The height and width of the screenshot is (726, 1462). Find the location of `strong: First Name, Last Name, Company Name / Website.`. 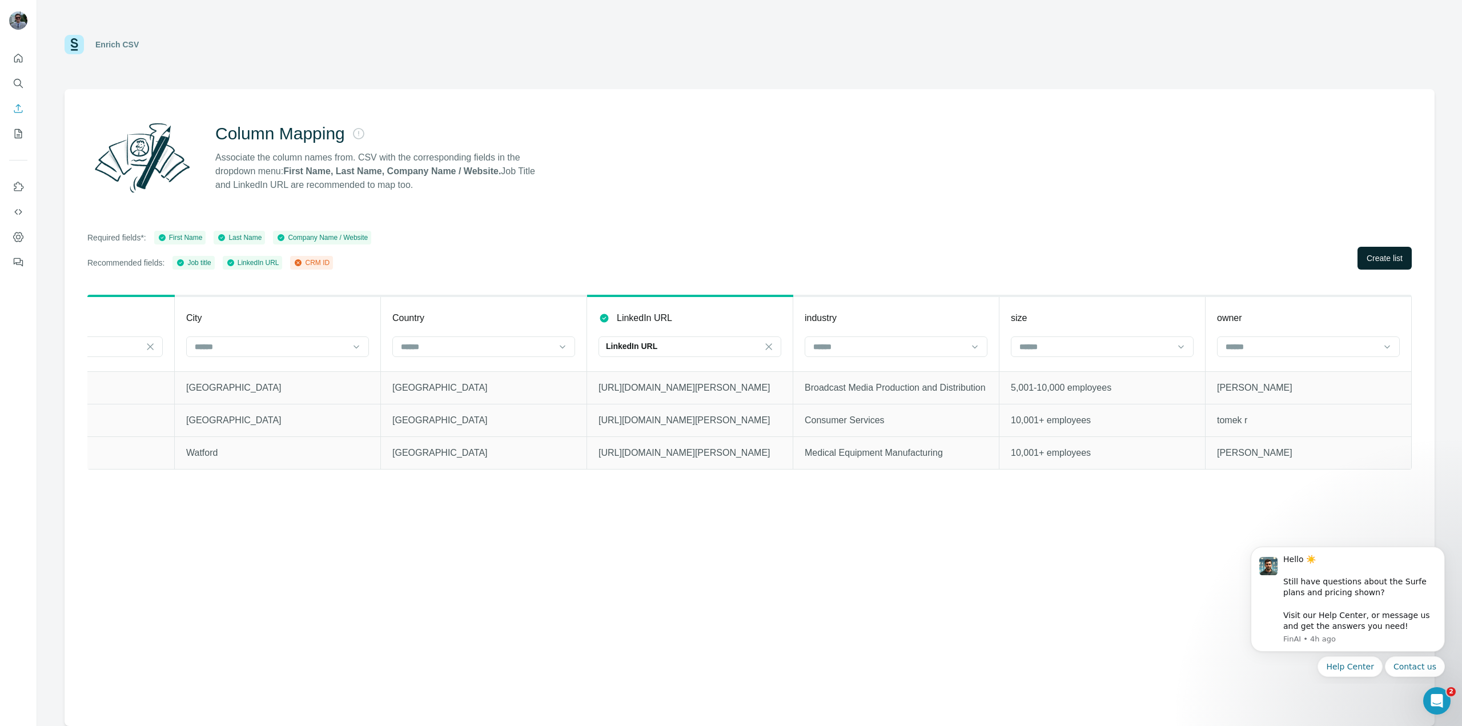

strong: First Name, Last Name, Company Name / Website. is located at coordinates (392, 171).